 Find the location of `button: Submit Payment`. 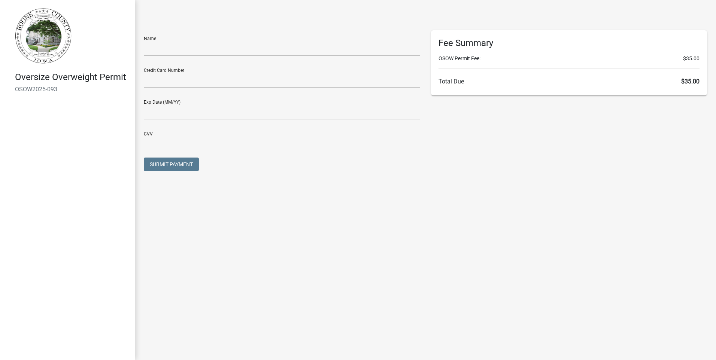

button: Submit Payment is located at coordinates (171, 164).